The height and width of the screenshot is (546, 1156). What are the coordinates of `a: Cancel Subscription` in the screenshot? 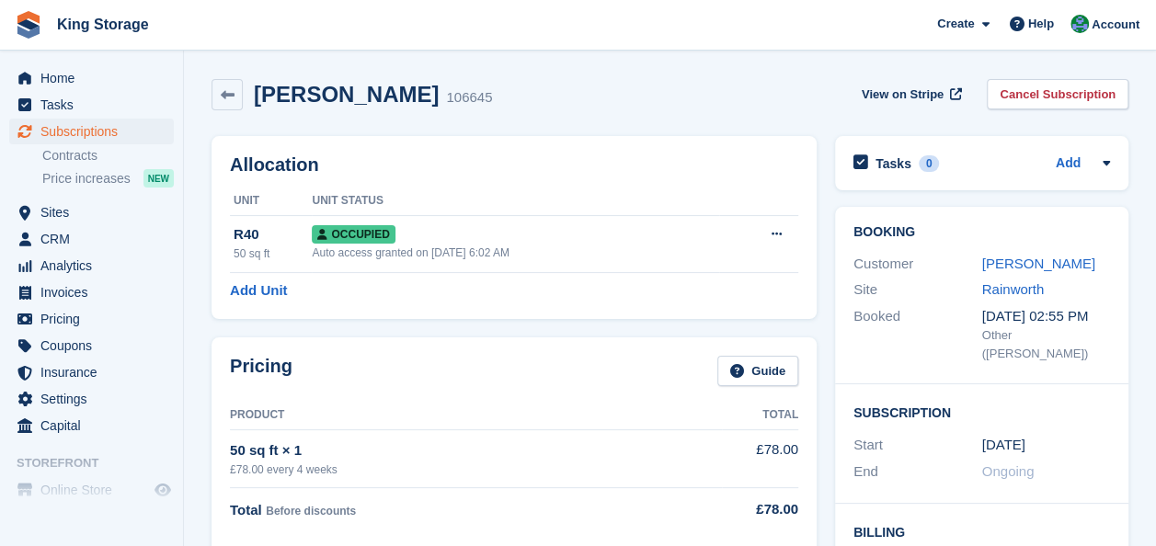 It's located at (1058, 94).